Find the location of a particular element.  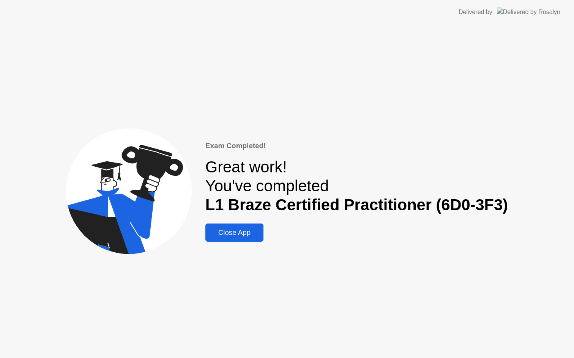

div: Exam Completed! is located at coordinates (356, 146).